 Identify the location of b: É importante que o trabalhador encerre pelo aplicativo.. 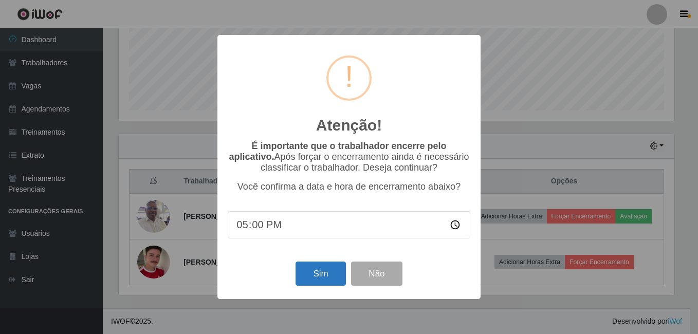
(337, 151).